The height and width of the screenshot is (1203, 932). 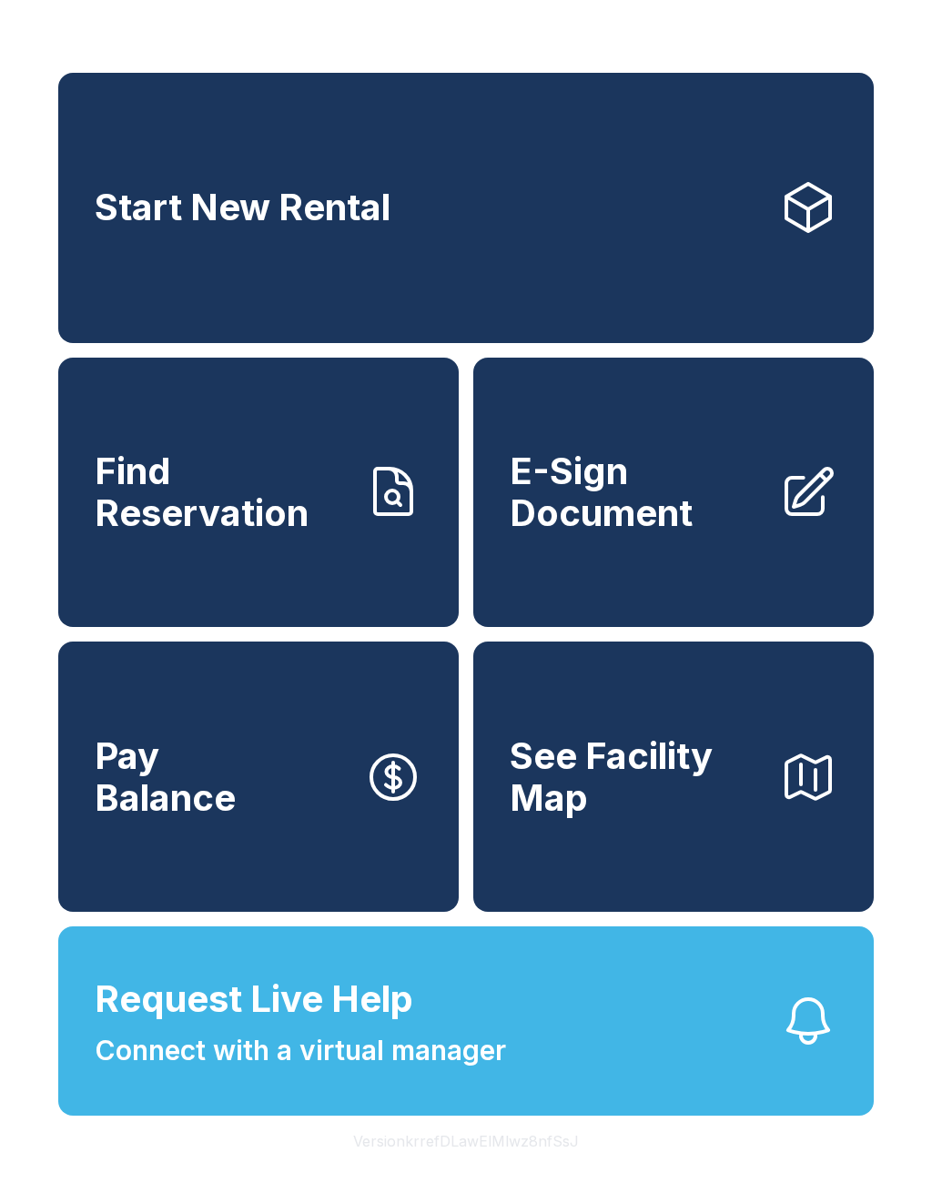 What do you see at coordinates (258, 776) in the screenshot?
I see `button: PayBalance` at bounding box center [258, 776].